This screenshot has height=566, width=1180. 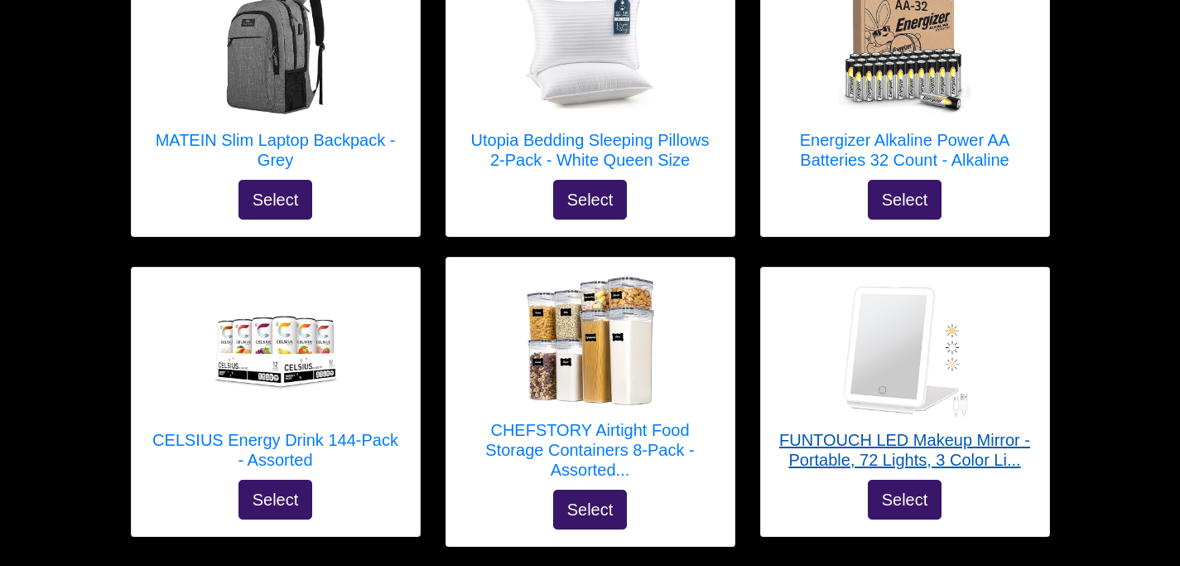 I want to click on a: CELSIUS Energy Drink 144-Pack - Assorted CELSIUS Energy Drink 144-Pack - Assorted, so click(x=276, y=382).